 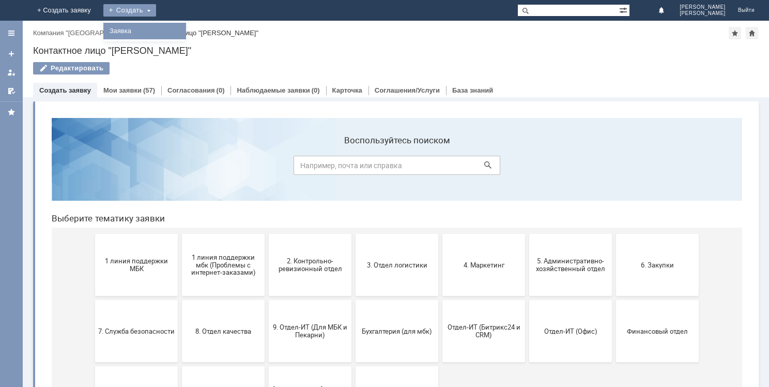 I want to click on span: Бухгалтерия (для мбк), so click(x=354, y=221).